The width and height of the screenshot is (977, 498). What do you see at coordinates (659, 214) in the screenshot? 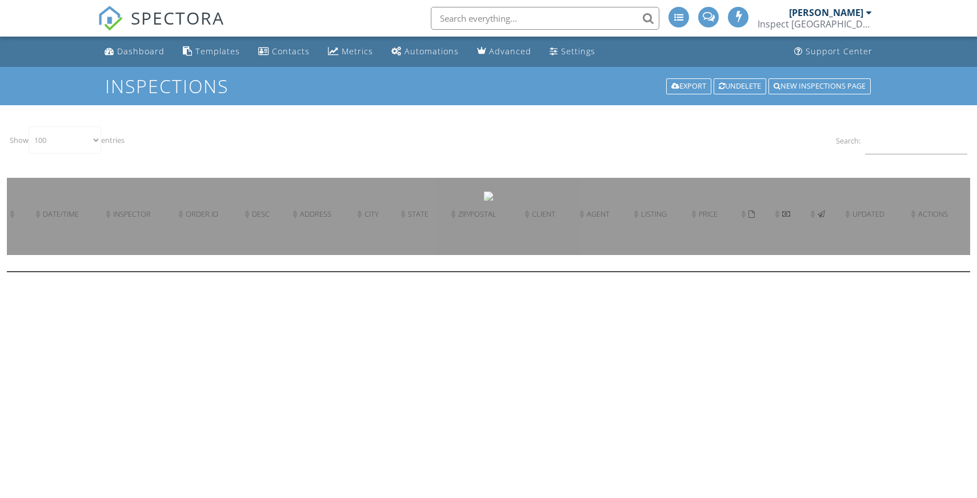
I see `th: Listing` at bounding box center [659, 214].